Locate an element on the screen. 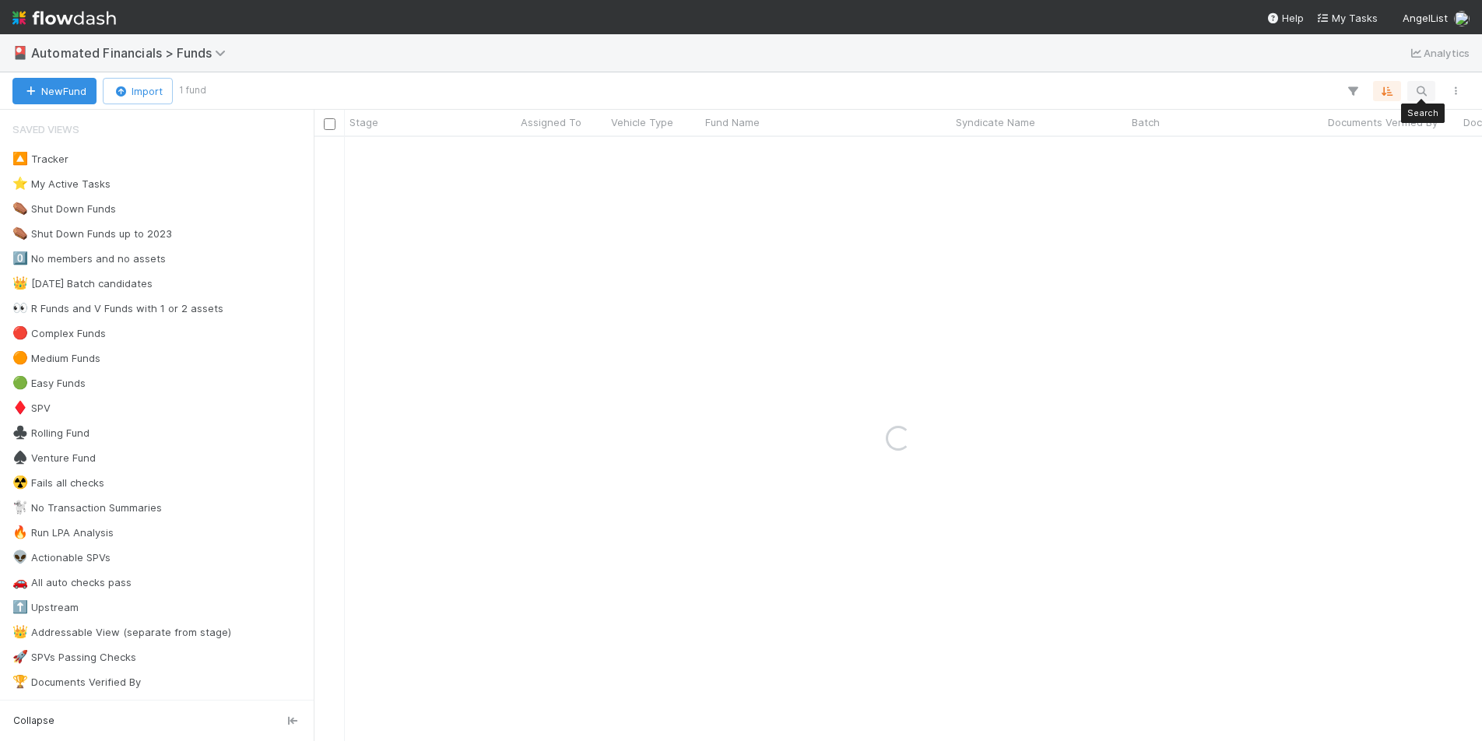 This screenshot has width=1482, height=741. div: Medium Funds is located at coordinates (56, 358).